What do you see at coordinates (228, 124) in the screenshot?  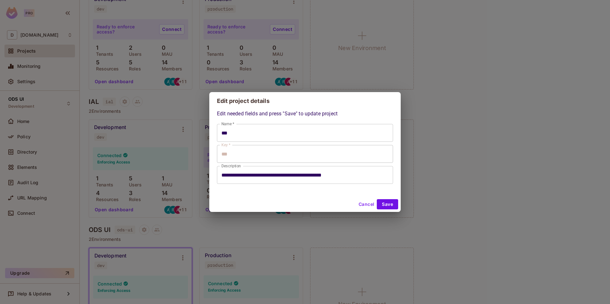 I see `label: Name *` at bounding box center [228, 124].